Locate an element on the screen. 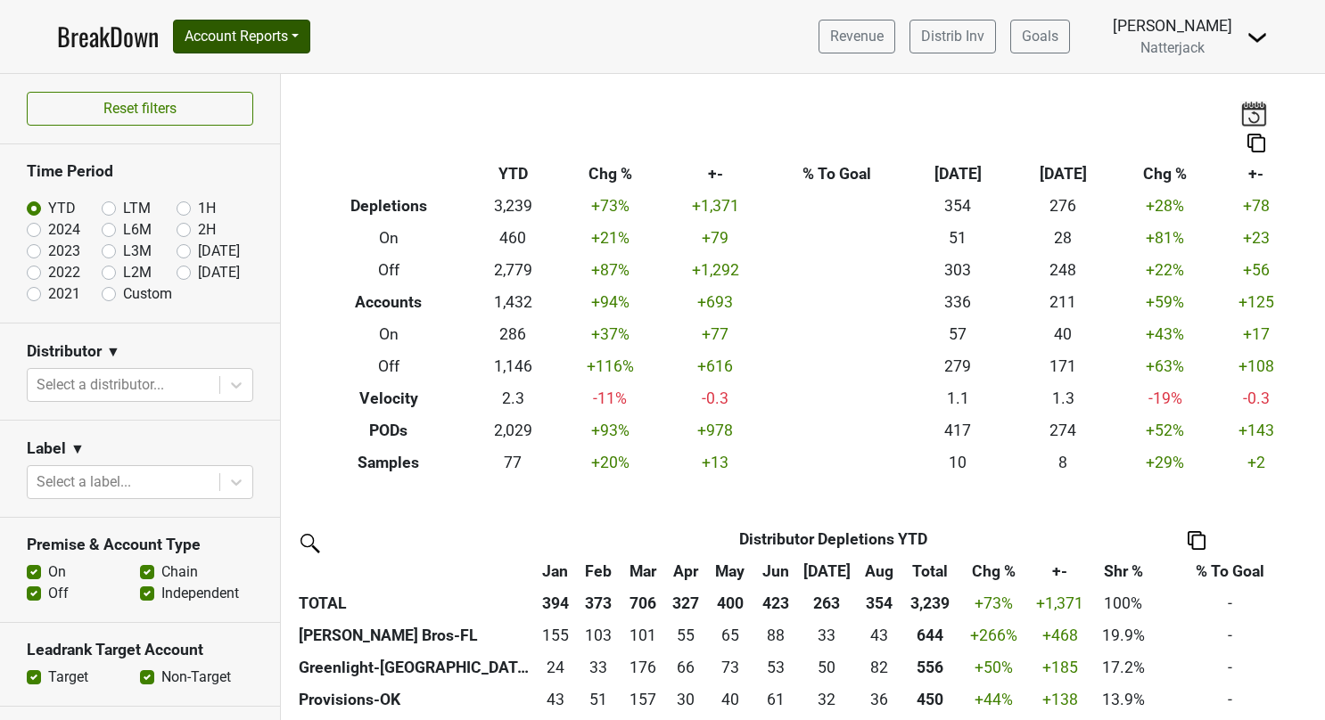 This screenshot has height=720, width=1325. td: 55.25 is located at coordinates (685, 636).